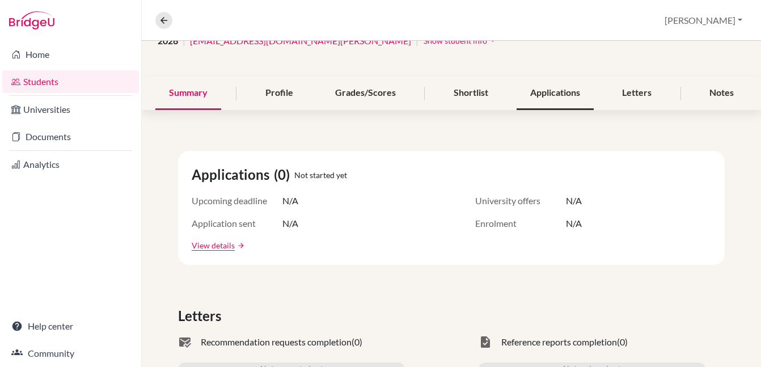 Image resolution: width=761 pixels, height=367 pixels. I want to click on a: View details, so click(213, 245).